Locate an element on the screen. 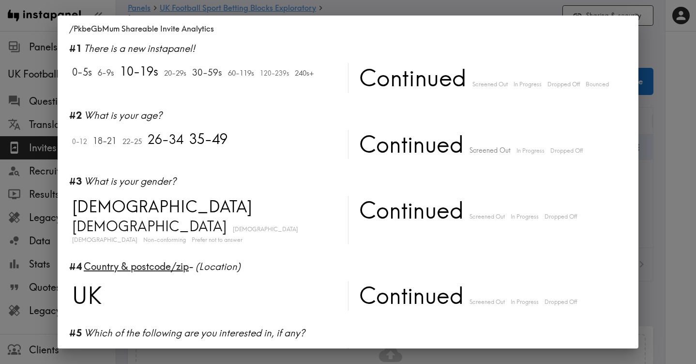  b: #3 is located at coordinates (76, 181).